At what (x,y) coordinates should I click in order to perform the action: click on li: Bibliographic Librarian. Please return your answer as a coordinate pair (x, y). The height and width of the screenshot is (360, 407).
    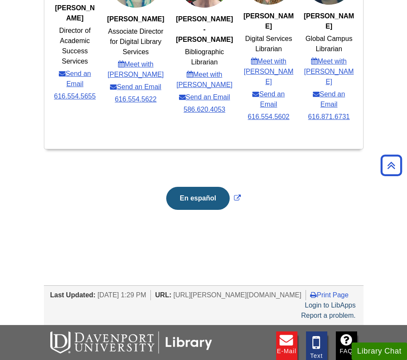
    Looking at the image, I should click on (204, 57).